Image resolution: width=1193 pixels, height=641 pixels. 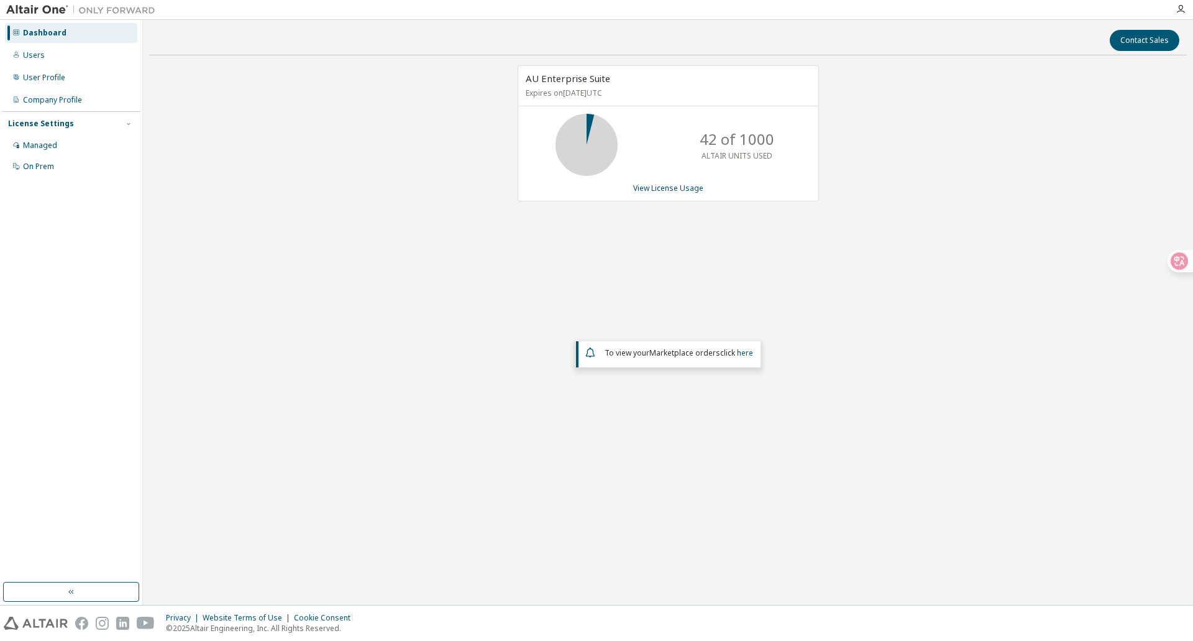 I want to click on div: Users, so click(x=34, y=55).